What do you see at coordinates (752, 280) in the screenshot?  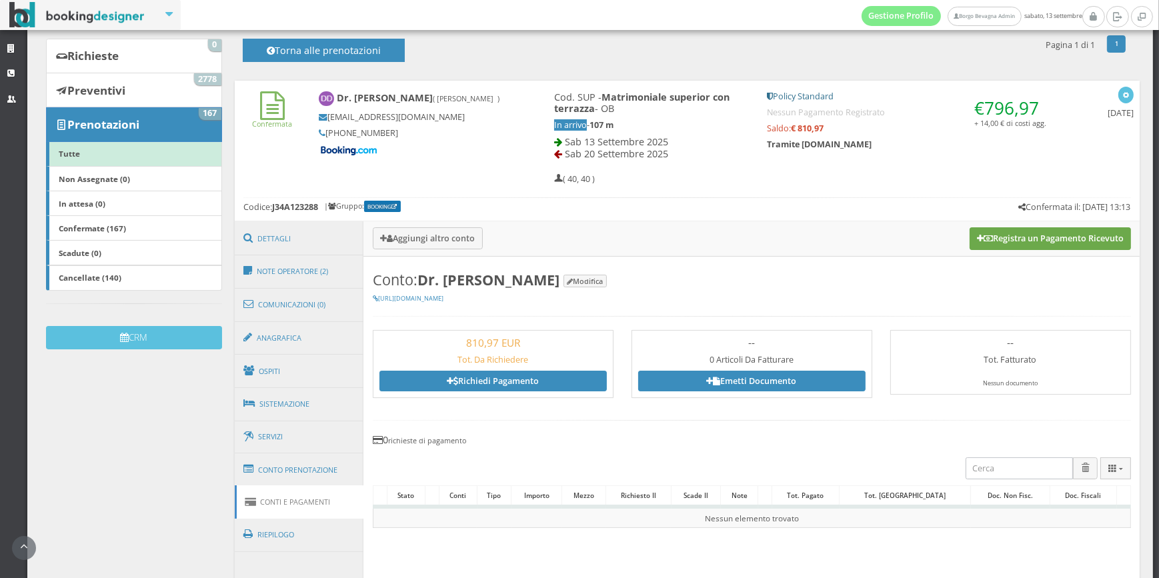 I see `h3: Conto:` at bounding box center [752, 280].